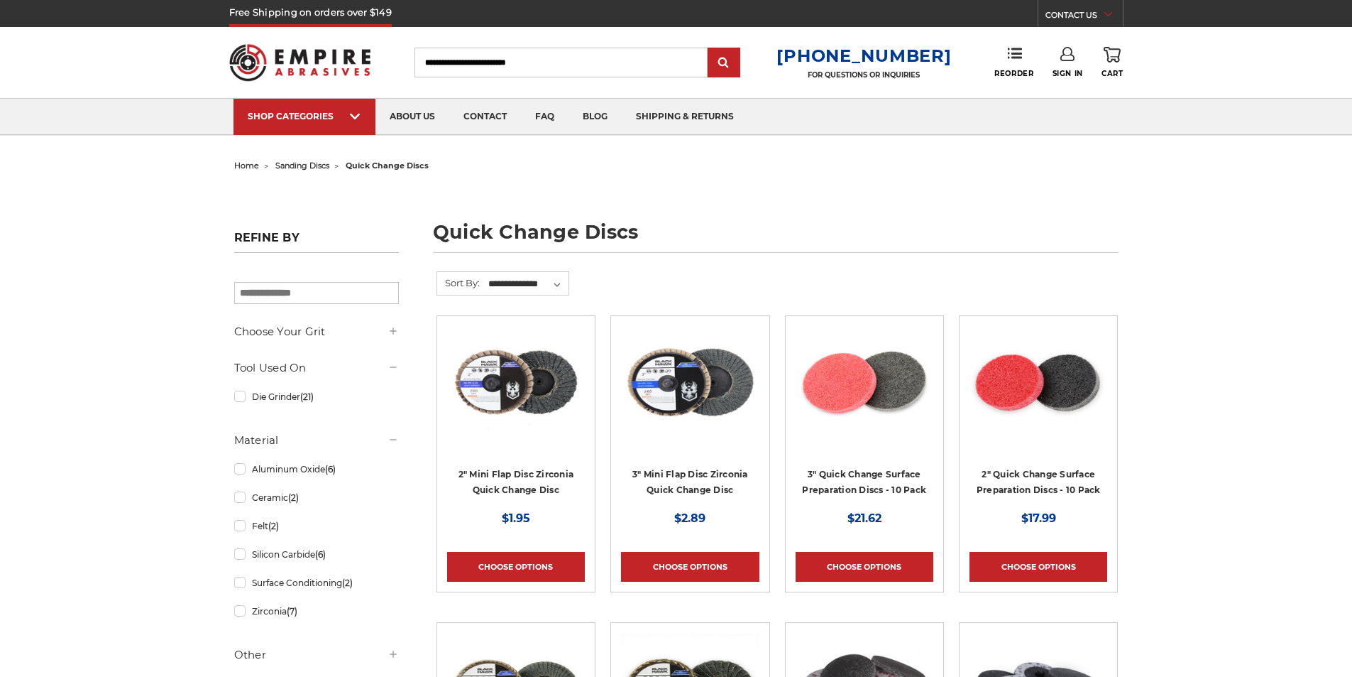  I want to click on a: contact, so click(485, 116).